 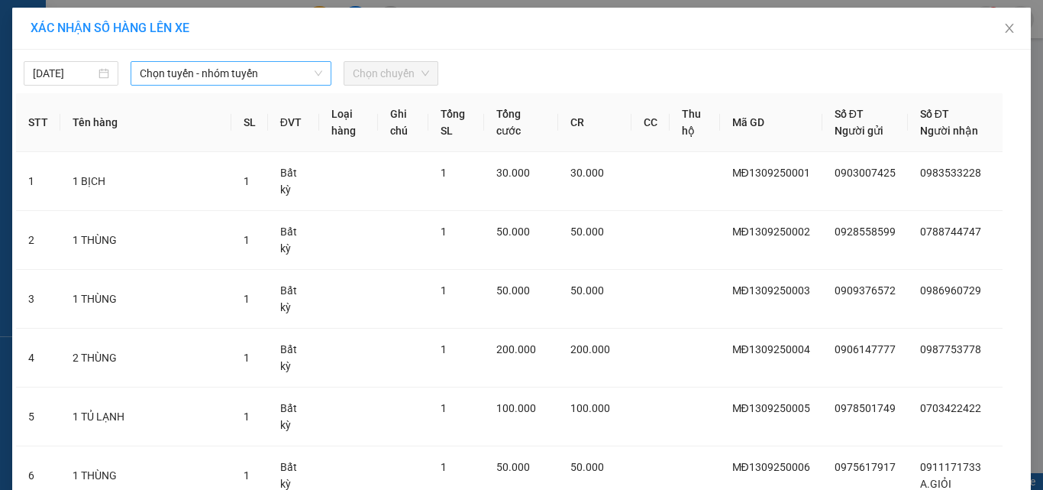 I want to click on span: 0906147777, so click(x=865, y=349).